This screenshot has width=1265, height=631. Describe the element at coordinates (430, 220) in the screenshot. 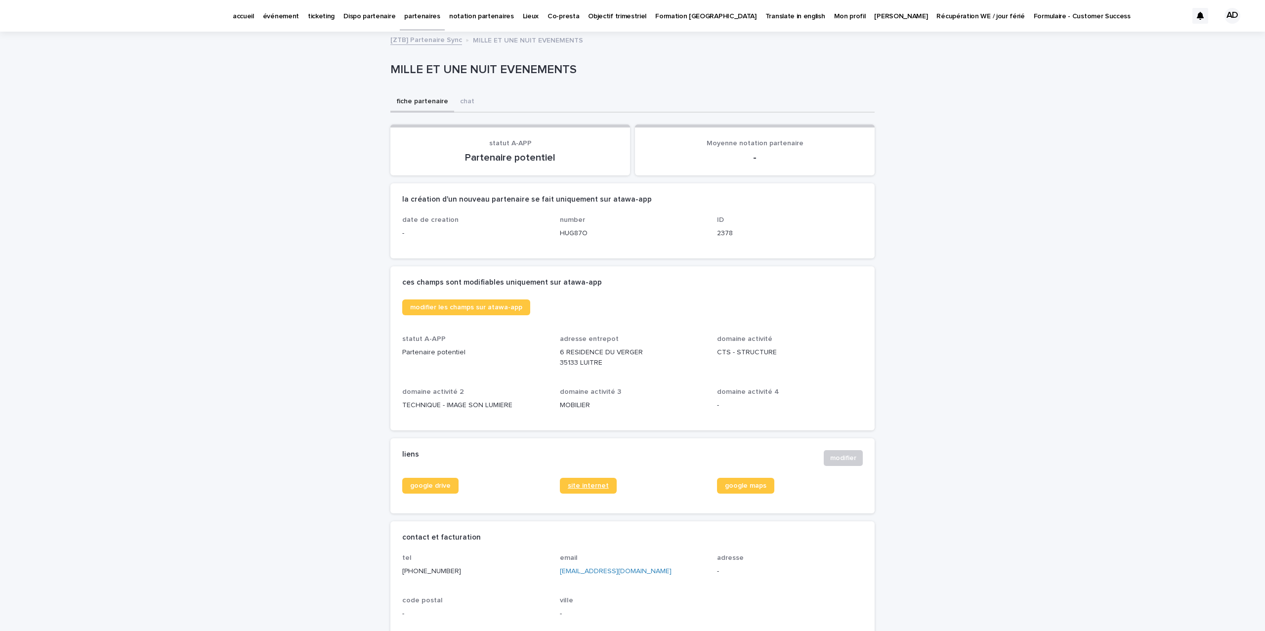

I see `span: date de creation` at that location.